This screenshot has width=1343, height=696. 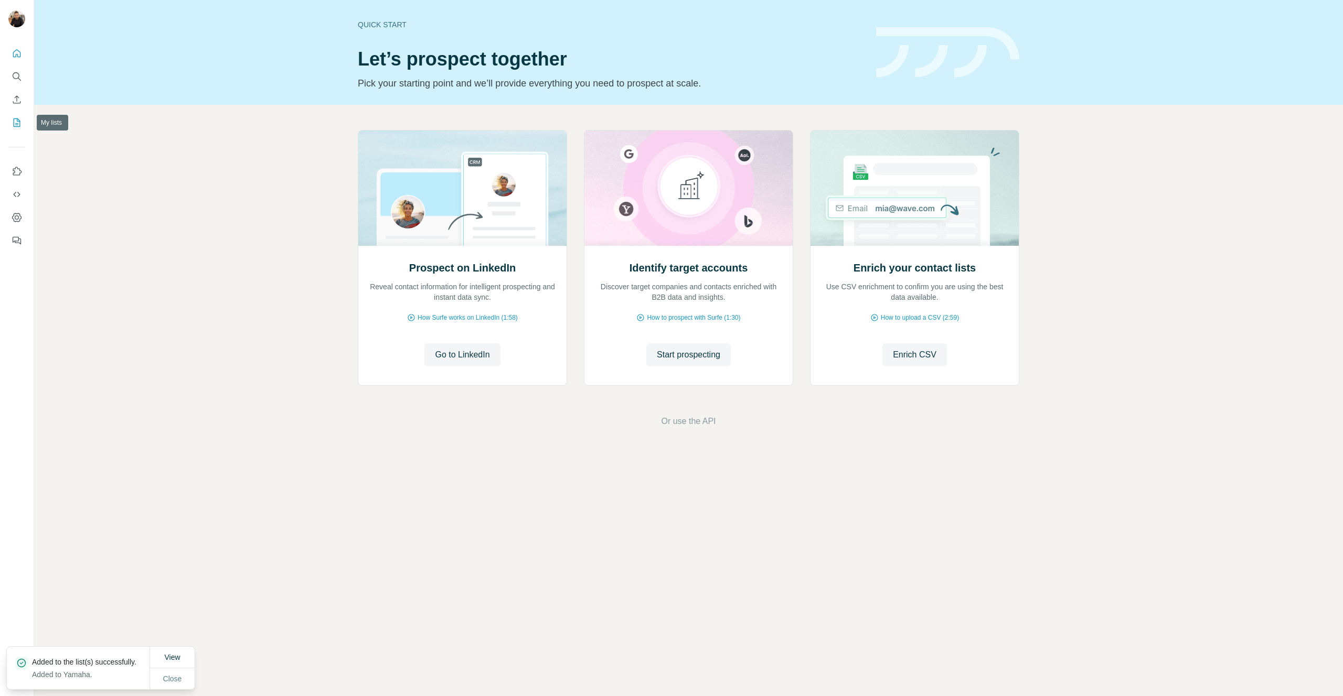 What do you see at coordinates (17, 123) in the screenshot?
I see `button: My lists` at bounding box center [17, 123].